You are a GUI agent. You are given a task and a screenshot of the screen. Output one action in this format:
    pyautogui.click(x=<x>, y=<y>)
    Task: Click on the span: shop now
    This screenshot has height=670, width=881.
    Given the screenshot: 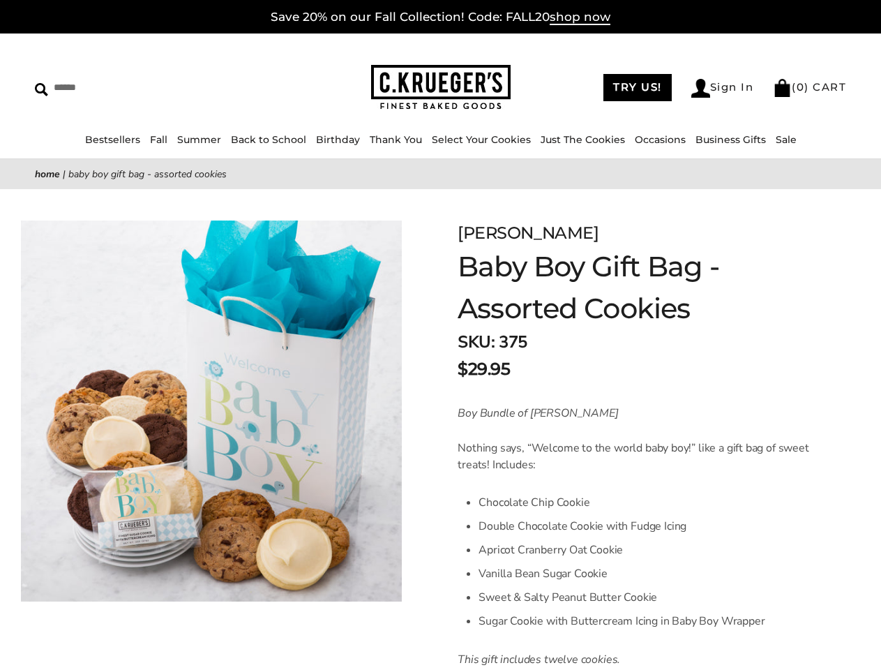 What is the action you would take?
    pyautogui.click(x=580, y=17)
    